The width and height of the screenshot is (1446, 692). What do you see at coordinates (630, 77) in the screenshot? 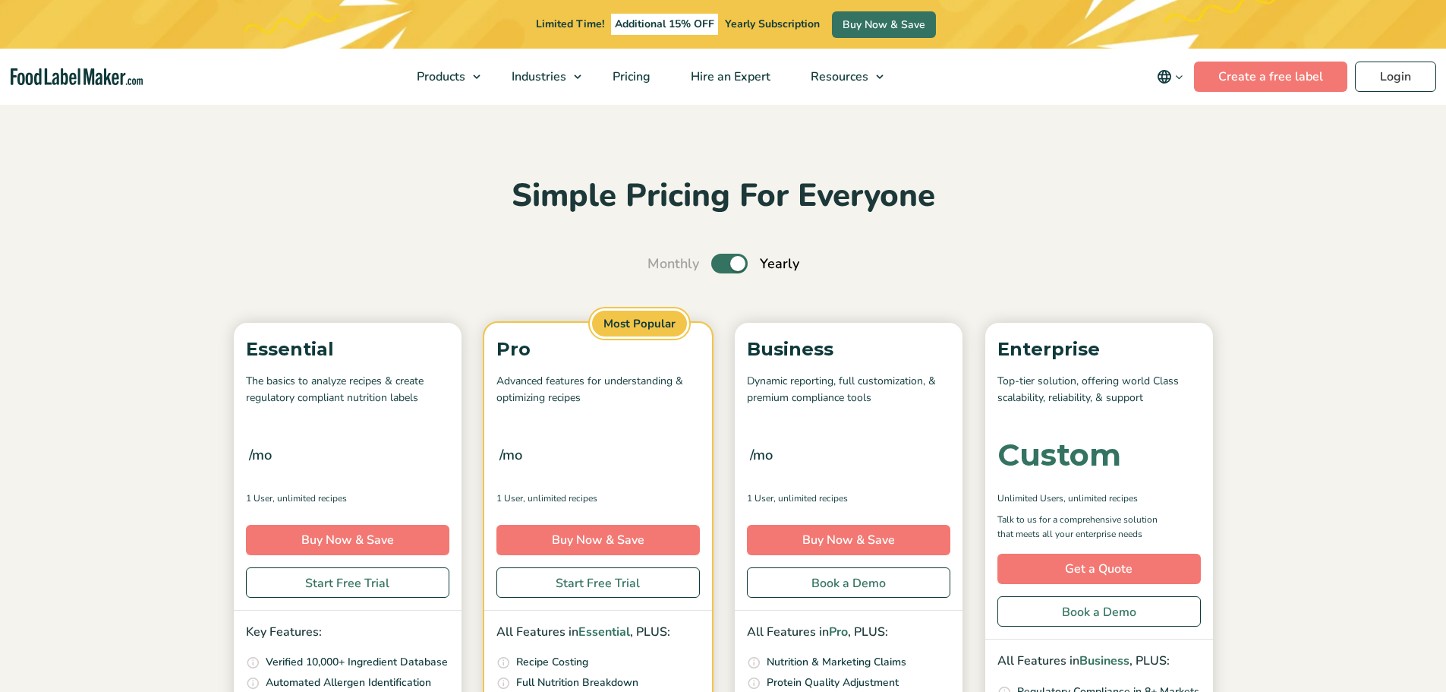
I see `a: Pricing` at bounding box center [630, 77].